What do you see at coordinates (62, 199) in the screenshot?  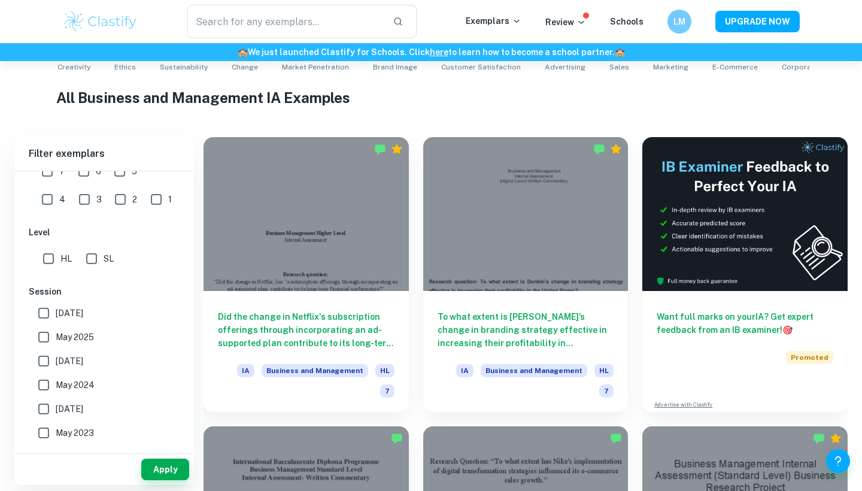 I see `span: 4` at bounding box center [62, 199].